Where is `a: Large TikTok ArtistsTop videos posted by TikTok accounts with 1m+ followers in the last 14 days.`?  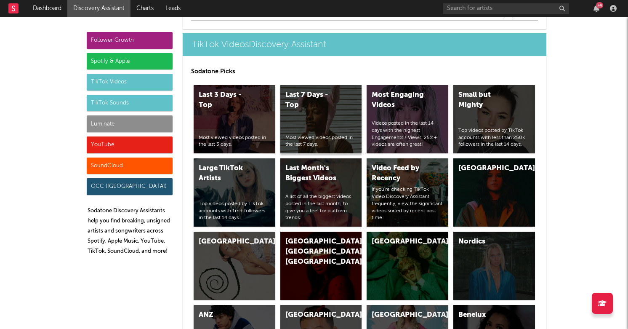
a: Large TikTok ArtistsTop videos posted by TikTok accounts with 1m+ followers in the last 14 days. is located at coordinates (234, 192).